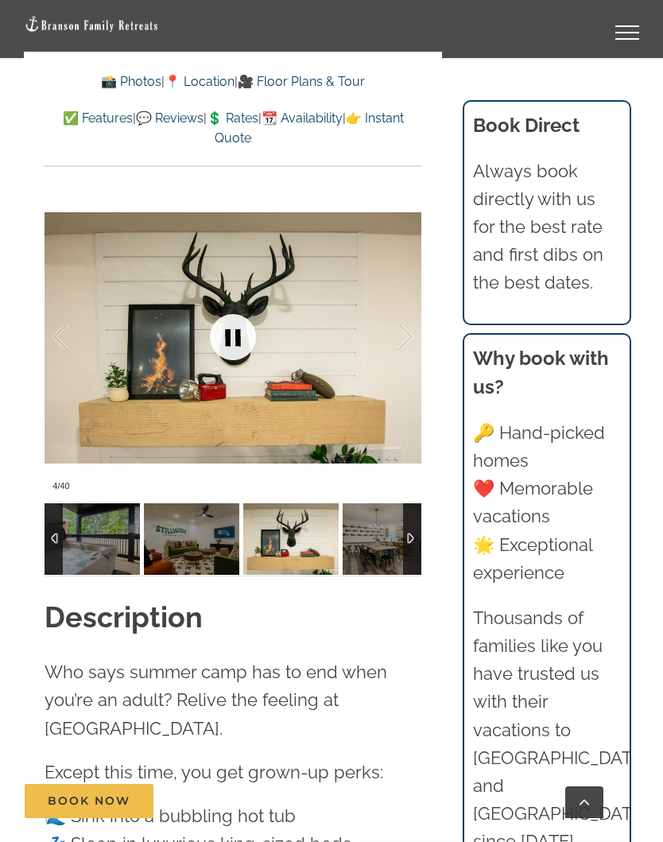  What do you see at coordinates (88, 772) in the screenshot?
I see `span: Except this` at bounding box center [88, 772].